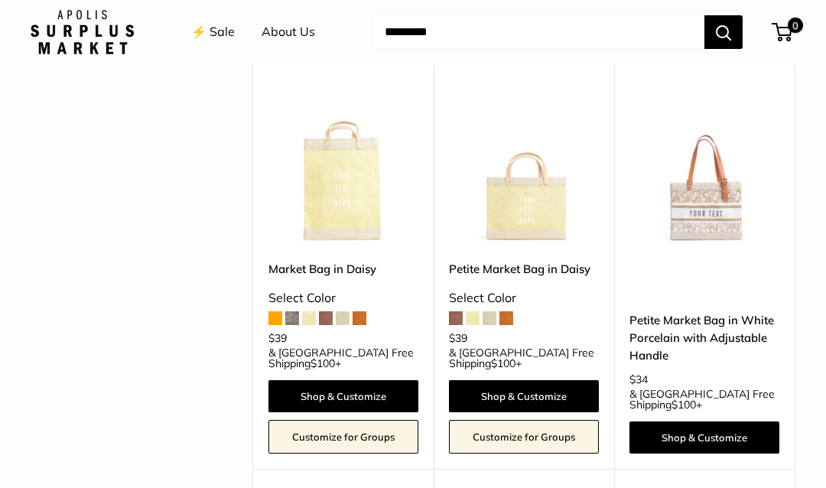  I want to click on a: Market Bag in DaisyMarket Bag in Daisy, so click(343, 170).